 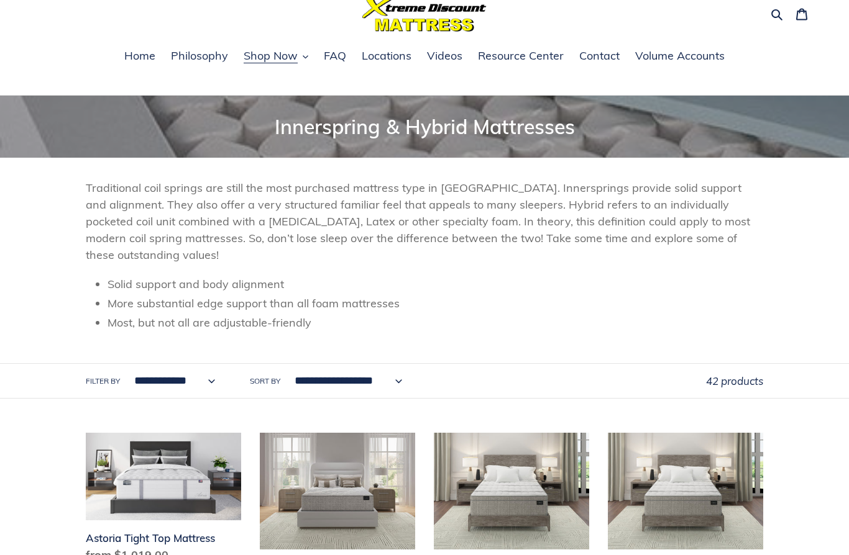 I want to click on span: 42 products, so click(x=734, y=381).